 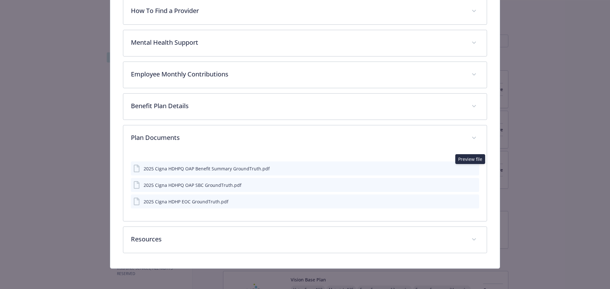 What do you see at coordinates (305, 240) in the screenshot?
I see `div: Resources` at bounding box center [305, 240].